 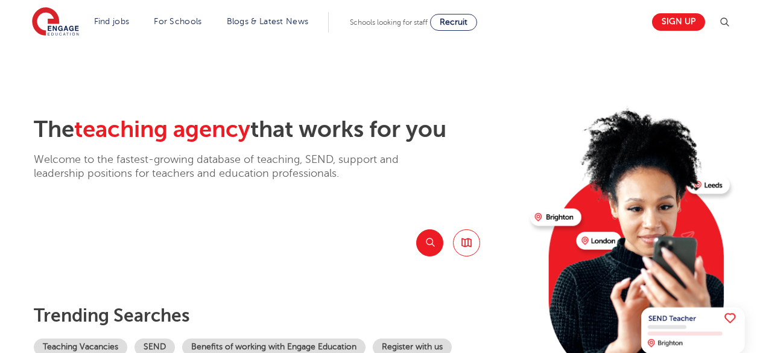 I want to click on a: Find jobs, so click(x=112, y=21).